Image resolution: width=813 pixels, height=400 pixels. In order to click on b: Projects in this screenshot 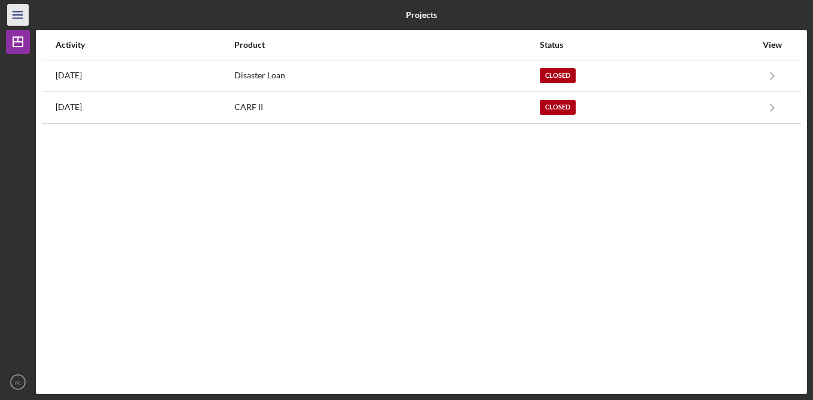, I will do `click(421, 15)`.